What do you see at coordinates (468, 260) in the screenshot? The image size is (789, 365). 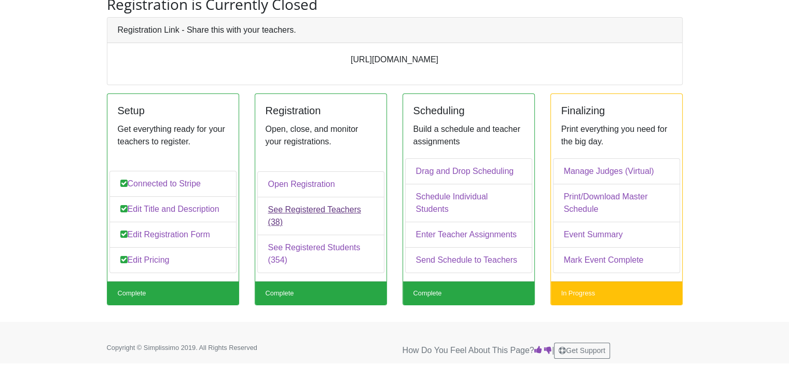 I see `a: Send Schedule to Teachers` at bounding box center [468, 260].